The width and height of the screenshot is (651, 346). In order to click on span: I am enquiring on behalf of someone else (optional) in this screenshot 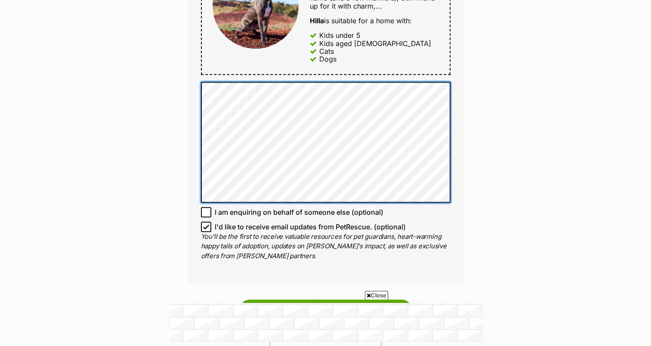, I will do `click(299, 212)`.